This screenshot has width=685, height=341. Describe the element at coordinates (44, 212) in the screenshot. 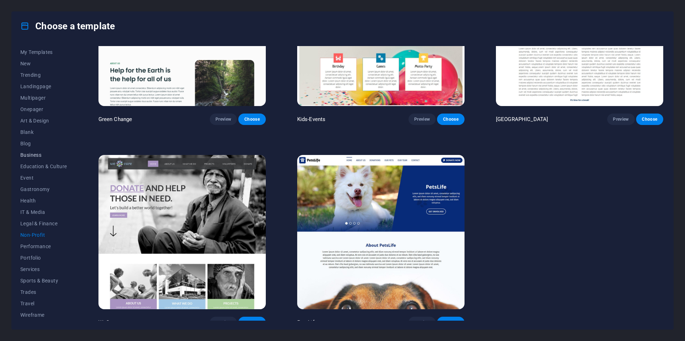

I see `span: IT & Media` at that location.